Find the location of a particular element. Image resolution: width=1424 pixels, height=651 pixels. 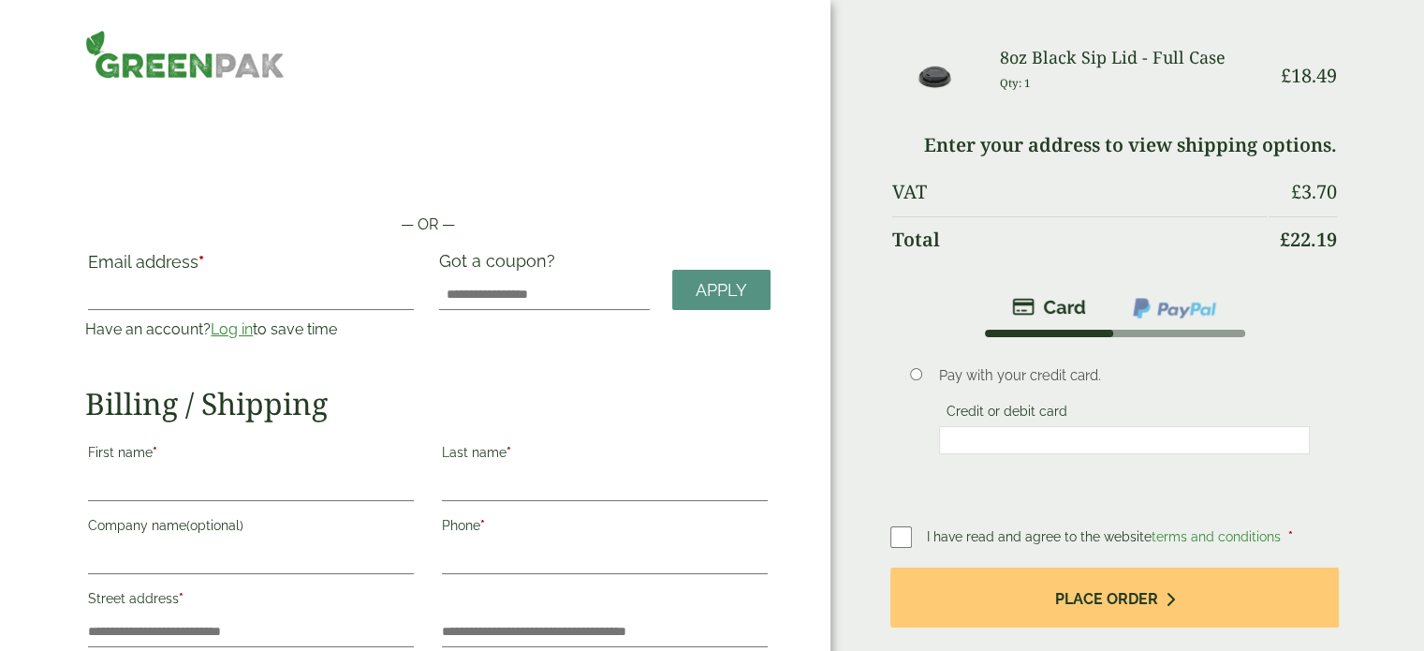

a: Log in is located at coordinates (231, 329).